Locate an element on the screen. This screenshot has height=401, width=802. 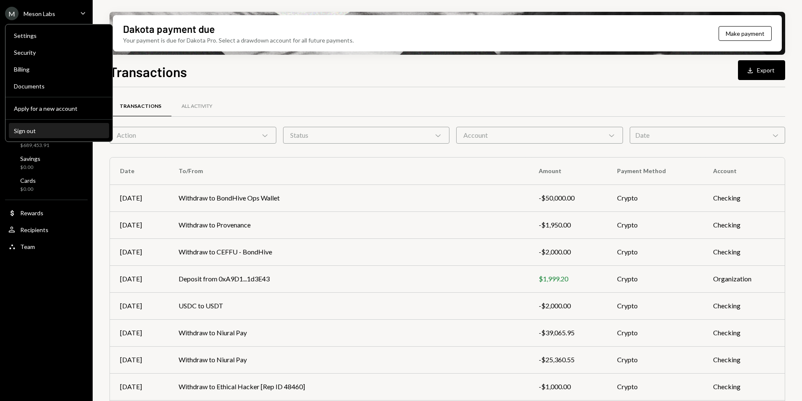
th: Account is located at coordinates (744, 171).